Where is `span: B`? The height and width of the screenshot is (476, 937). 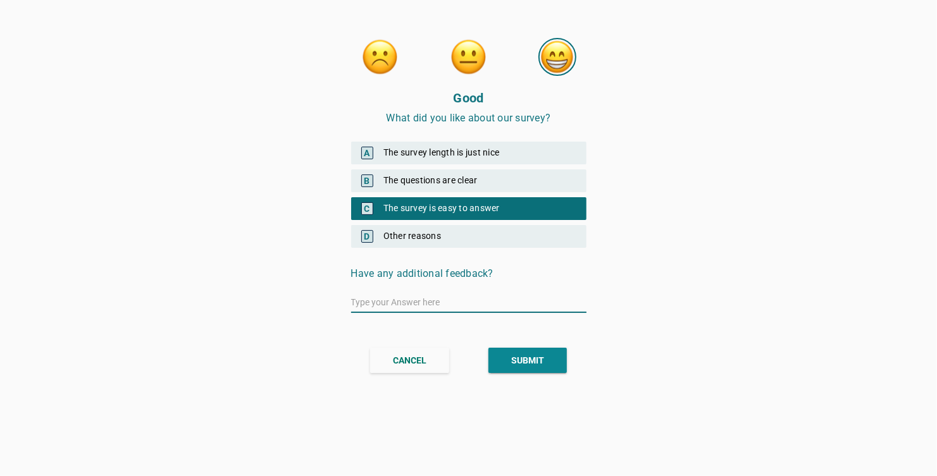
span: B is located at coordinates (367, 181).